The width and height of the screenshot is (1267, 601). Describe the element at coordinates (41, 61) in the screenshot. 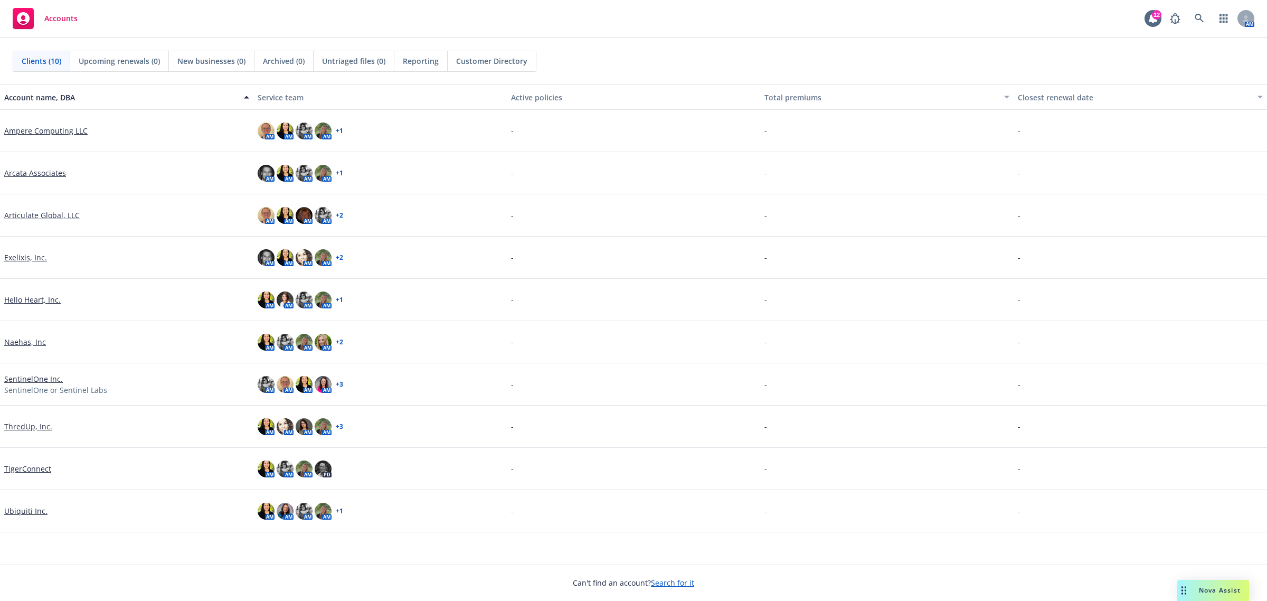

I see `span: Clients (10)` at that location.